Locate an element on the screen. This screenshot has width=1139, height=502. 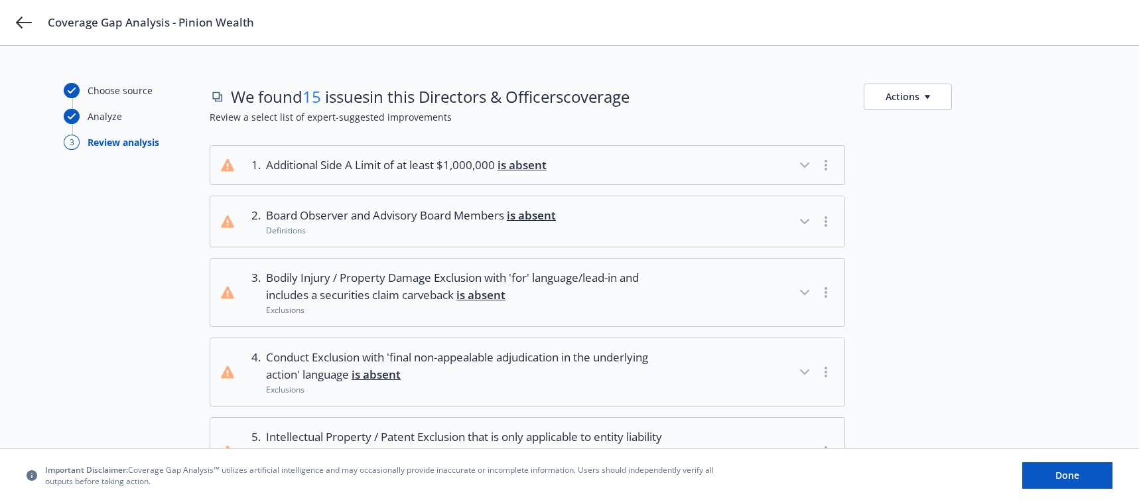
div: 4 . is located at coordinates (253, 372).